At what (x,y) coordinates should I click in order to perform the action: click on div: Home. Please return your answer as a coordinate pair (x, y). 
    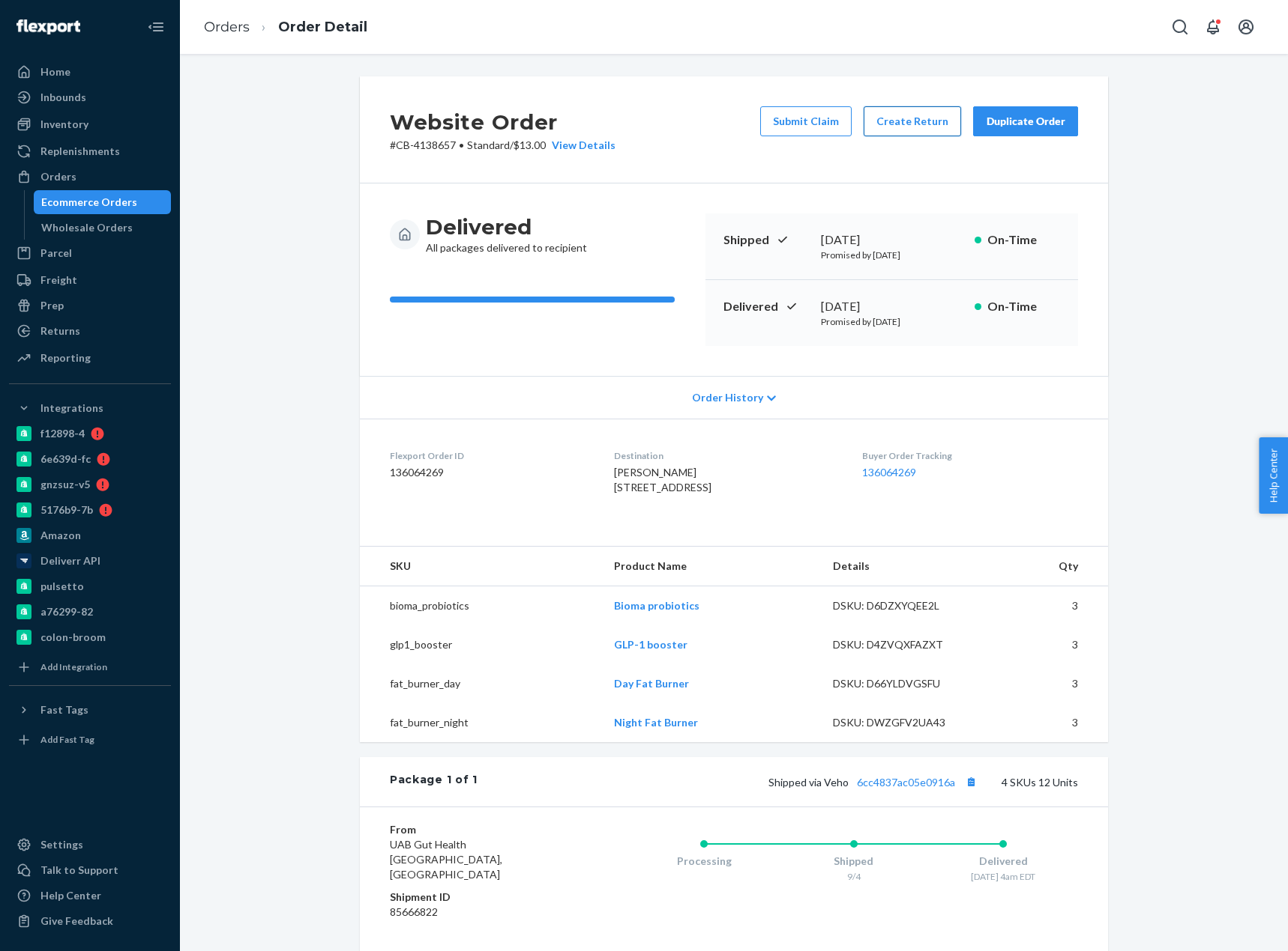
    Looking at the image, I should click on (55, 72).